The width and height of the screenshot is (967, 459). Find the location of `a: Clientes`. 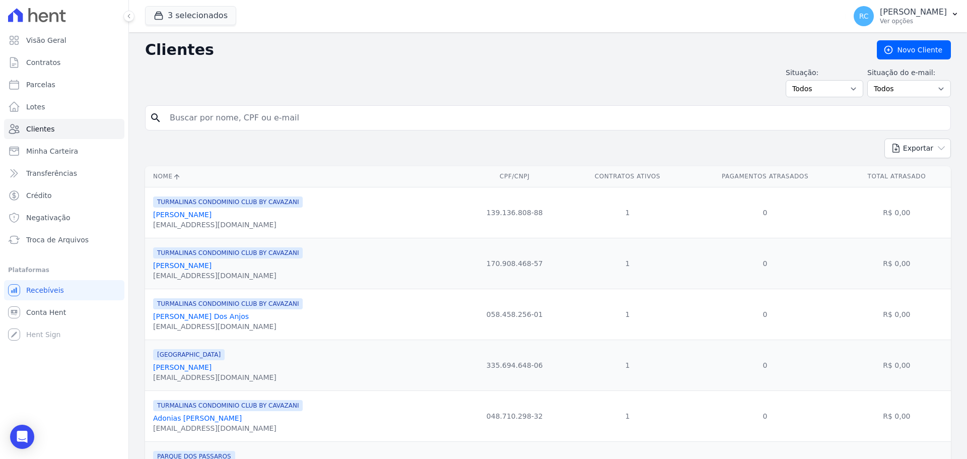

a: Clientes is located at coordinates (64, 129).